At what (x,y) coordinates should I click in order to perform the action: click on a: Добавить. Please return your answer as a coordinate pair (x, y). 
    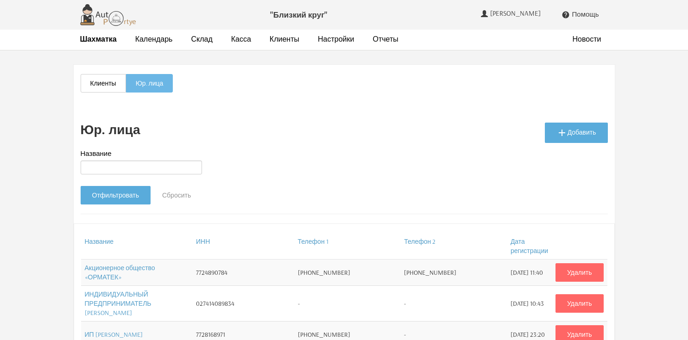
    Looking at the image, I should click on (576, 133).